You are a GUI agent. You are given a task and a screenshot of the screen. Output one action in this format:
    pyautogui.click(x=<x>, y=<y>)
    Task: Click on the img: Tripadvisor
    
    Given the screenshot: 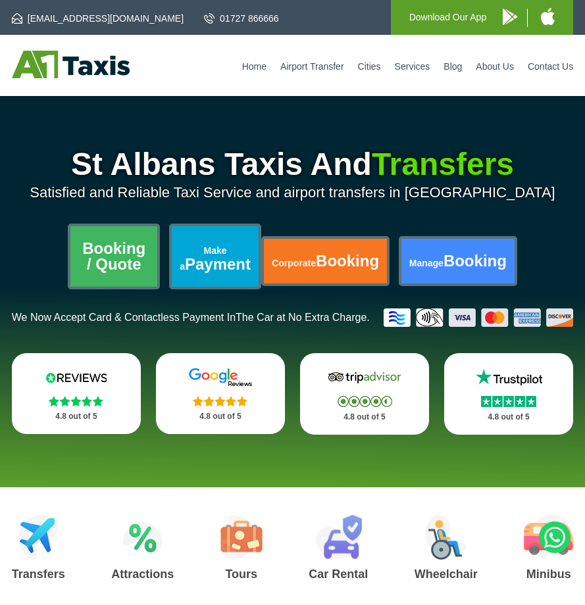 What is the action you would take?
    pyautogui.click(x=364, y=378)
    